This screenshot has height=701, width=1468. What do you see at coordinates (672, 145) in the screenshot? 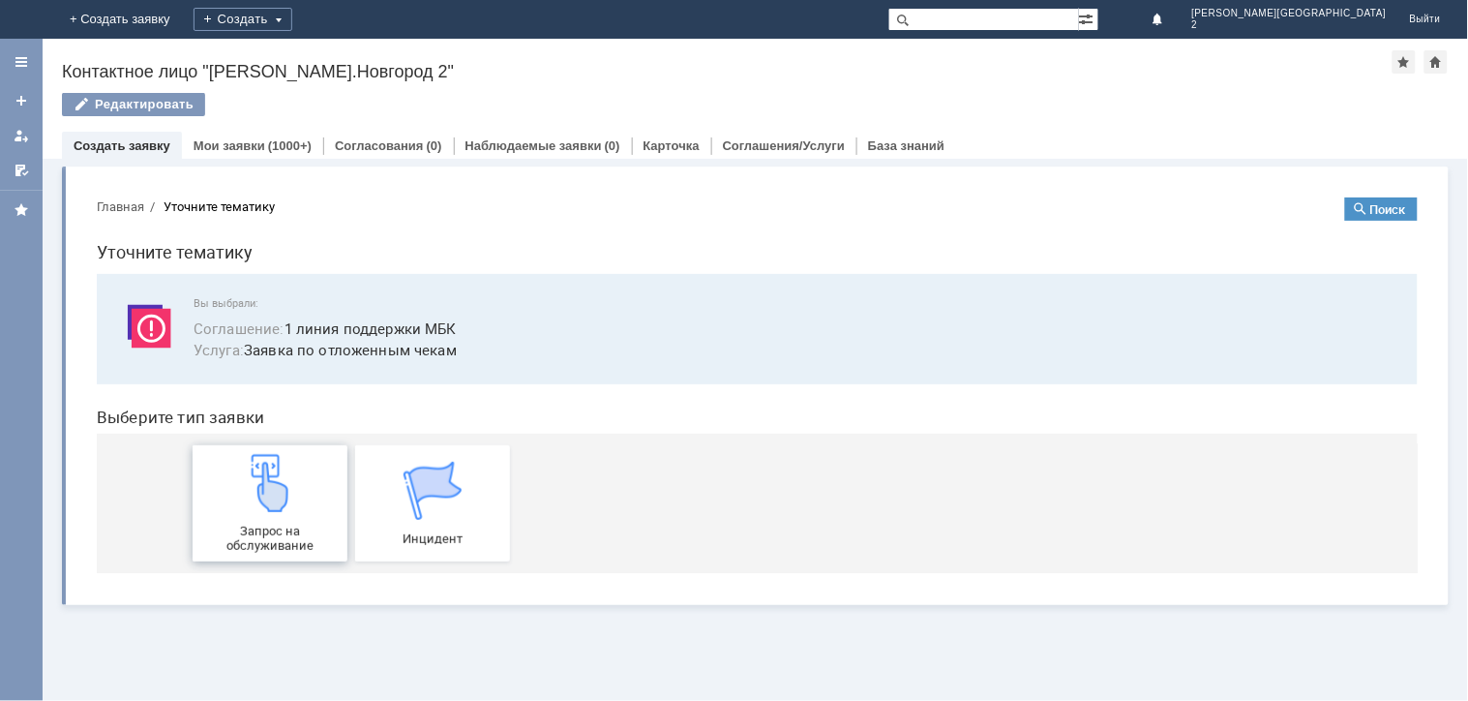
I see `a: Карточка` at bounding box center [672, 145].